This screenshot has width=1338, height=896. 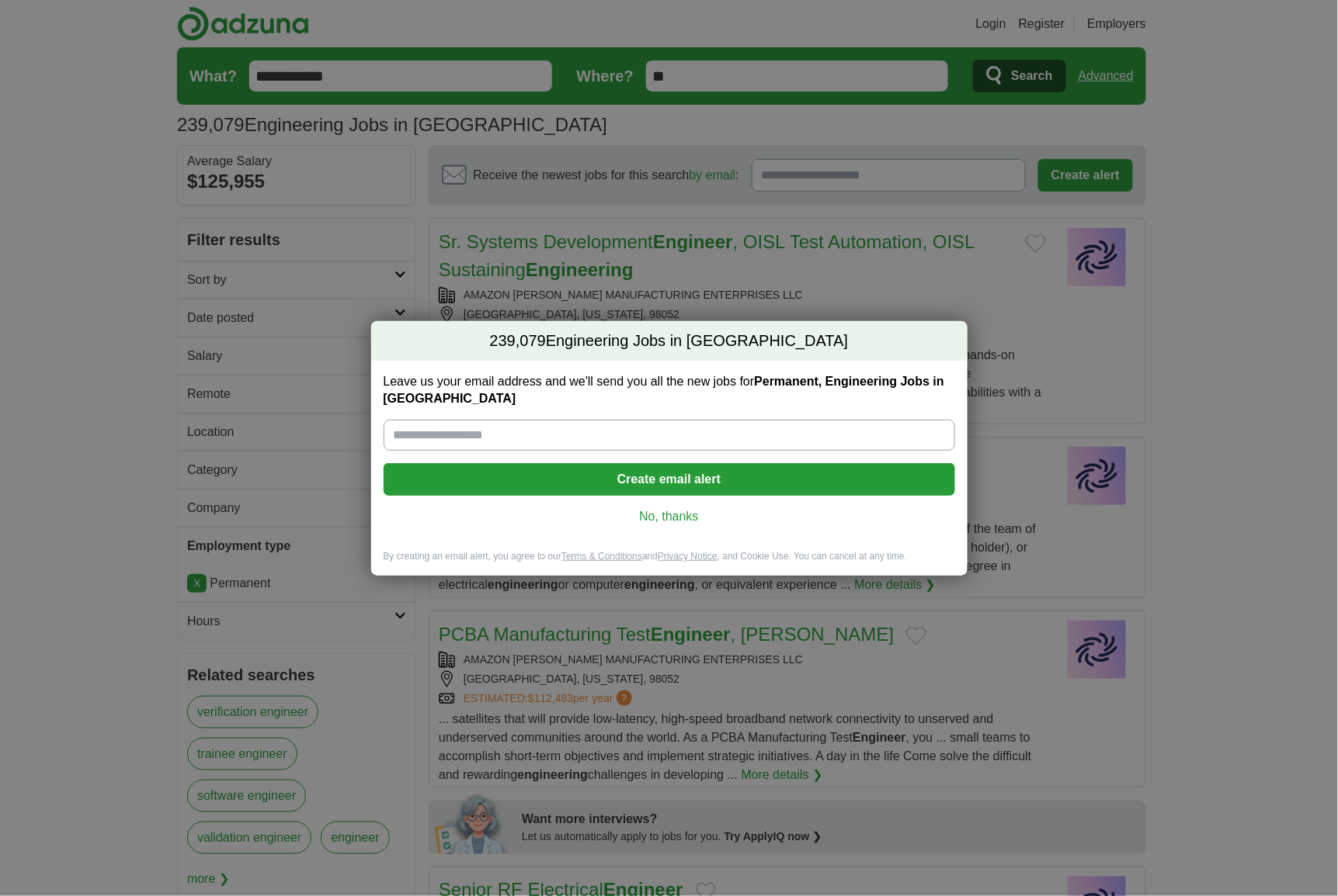 I want to click on a: No, thanks, so click(x=669, y=517).